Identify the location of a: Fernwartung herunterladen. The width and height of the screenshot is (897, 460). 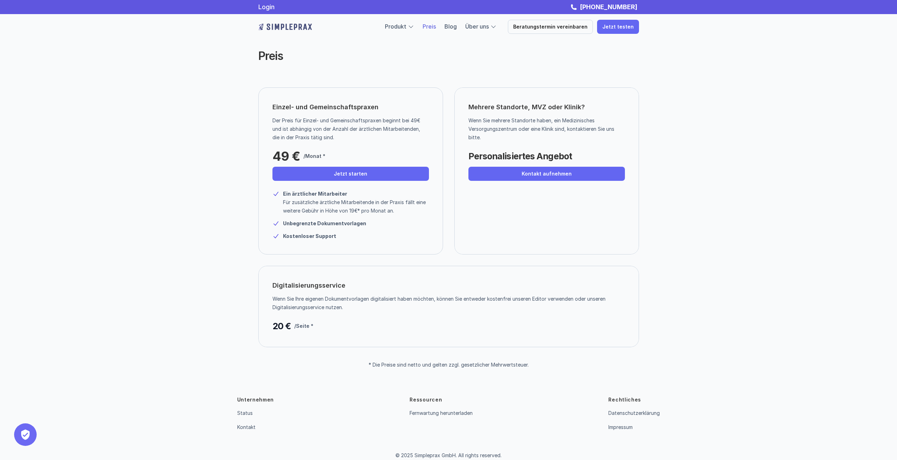
(441, 413).